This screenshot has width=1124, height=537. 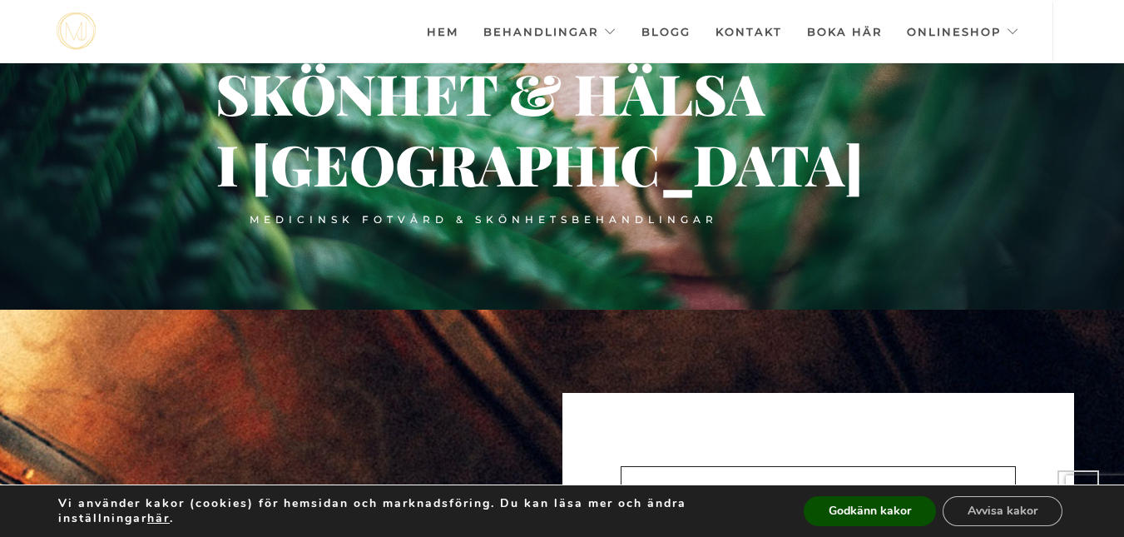 I want to click on a: Blogg, so click(x=666, y=32).